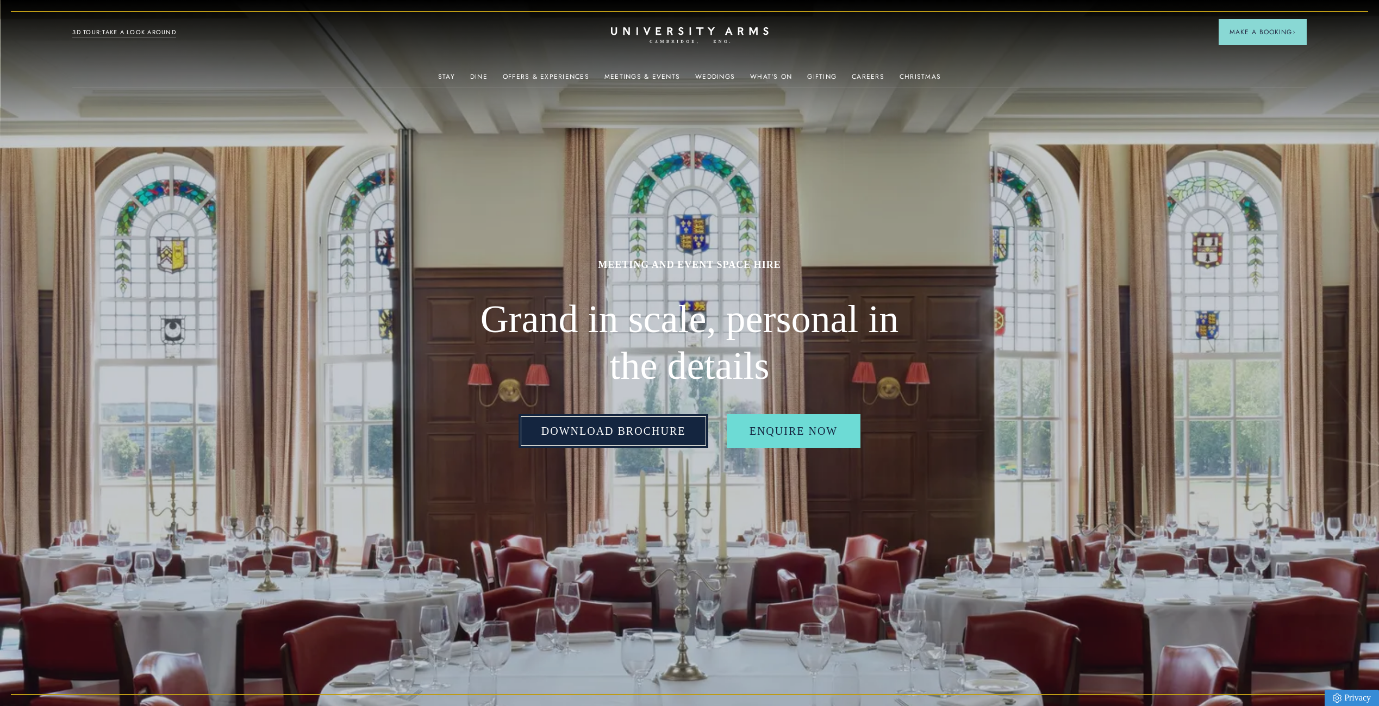 The height and width of the screenshot is (706, 1379). What do you see at coordinates (446, 80) in the screenshot?
I see `a: Stay` at bounding box center [446, 80].